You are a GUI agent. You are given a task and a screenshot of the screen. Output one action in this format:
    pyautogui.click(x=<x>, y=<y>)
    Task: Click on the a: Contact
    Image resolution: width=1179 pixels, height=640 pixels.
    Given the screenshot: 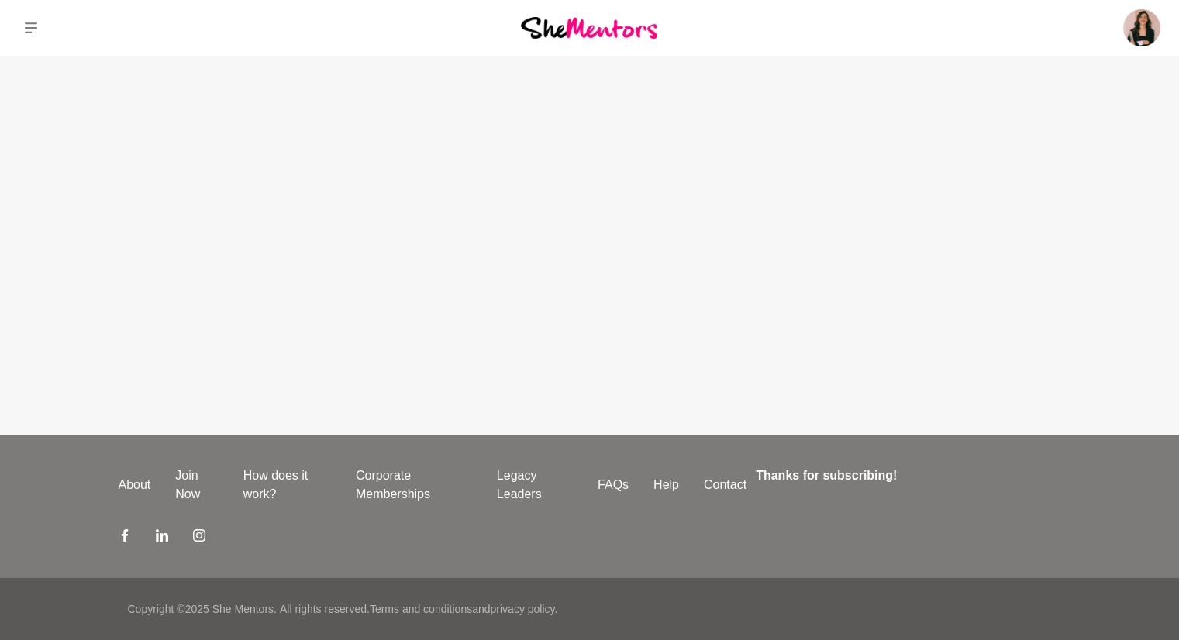 What is the action you would take?
    pyautogui.click(x=725, y=485)
    